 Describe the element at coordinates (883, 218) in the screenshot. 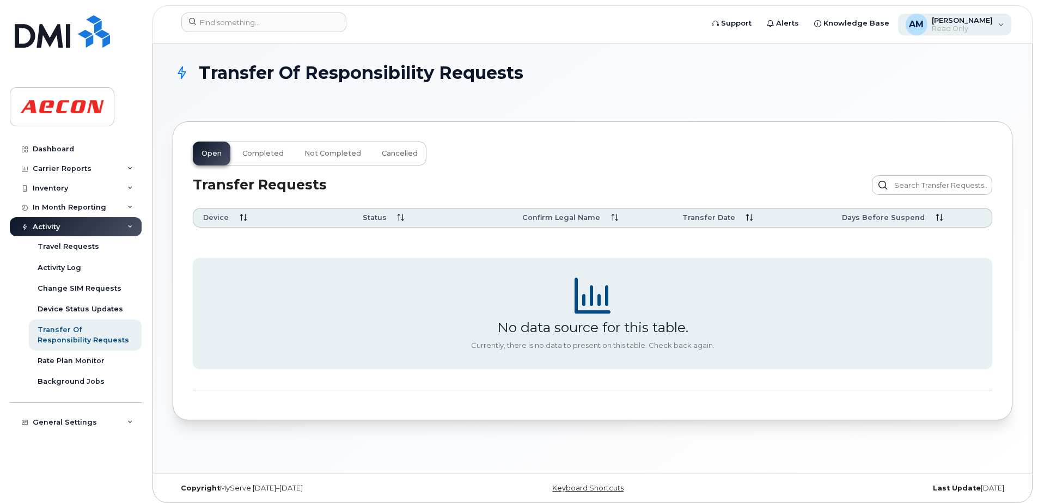

I see `span: Days Before Suspend` at that location.